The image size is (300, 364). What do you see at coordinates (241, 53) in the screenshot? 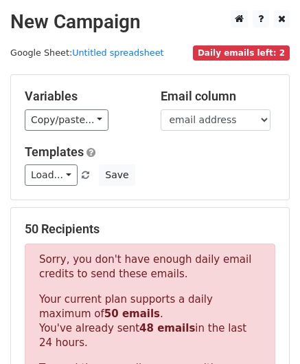
I see `span: Daily emails left: 2` at bounding box center [241, 53].